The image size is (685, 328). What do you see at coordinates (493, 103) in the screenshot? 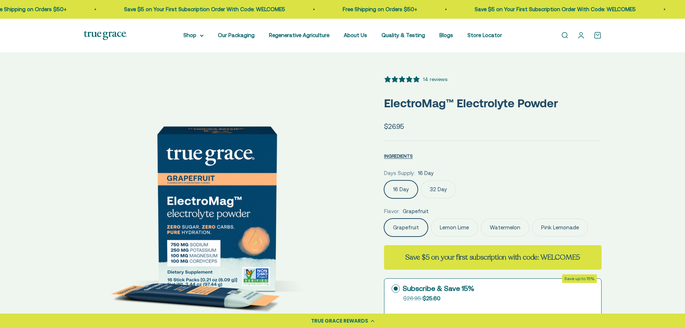
I see `p: ElectroMag™ Electrolyte Powder` at bounding box center [493, 103].